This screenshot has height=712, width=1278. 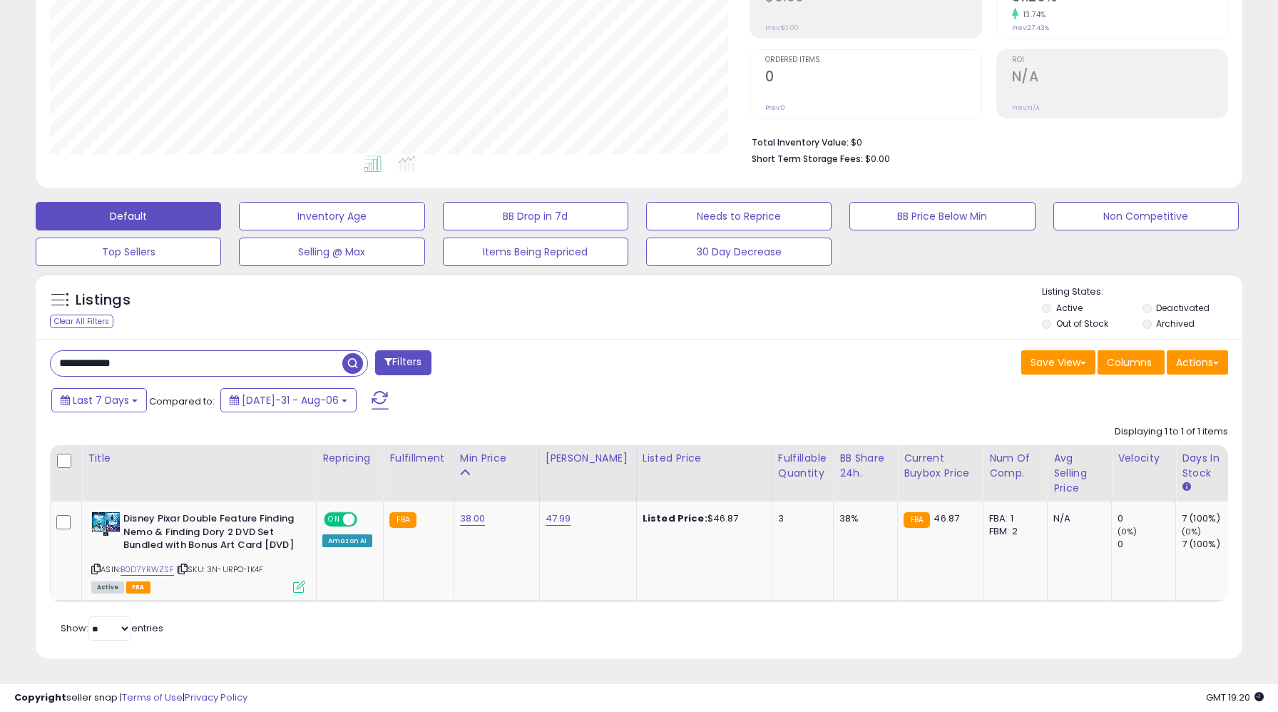 What do you see at coordinates (1079, 473) in the screenshot?
I see `div: Avg Selling Price` at bounding box center [1079, 473].